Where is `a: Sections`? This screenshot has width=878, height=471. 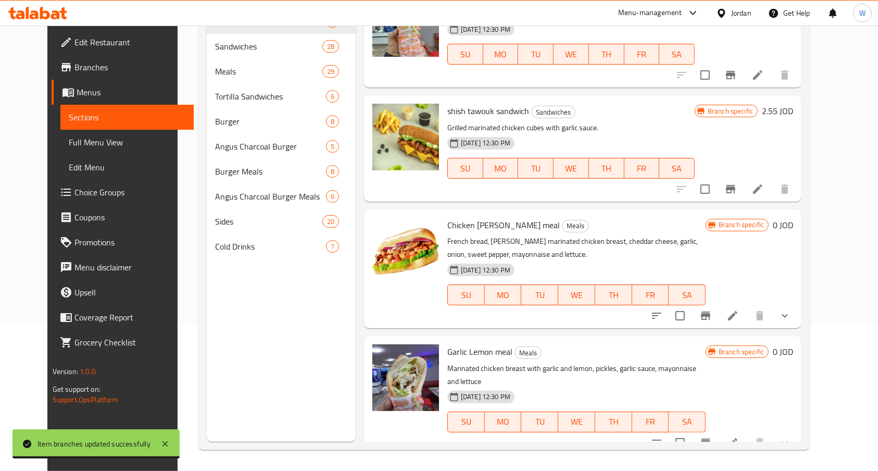
a: Sections is located at coordinates (127, 117).